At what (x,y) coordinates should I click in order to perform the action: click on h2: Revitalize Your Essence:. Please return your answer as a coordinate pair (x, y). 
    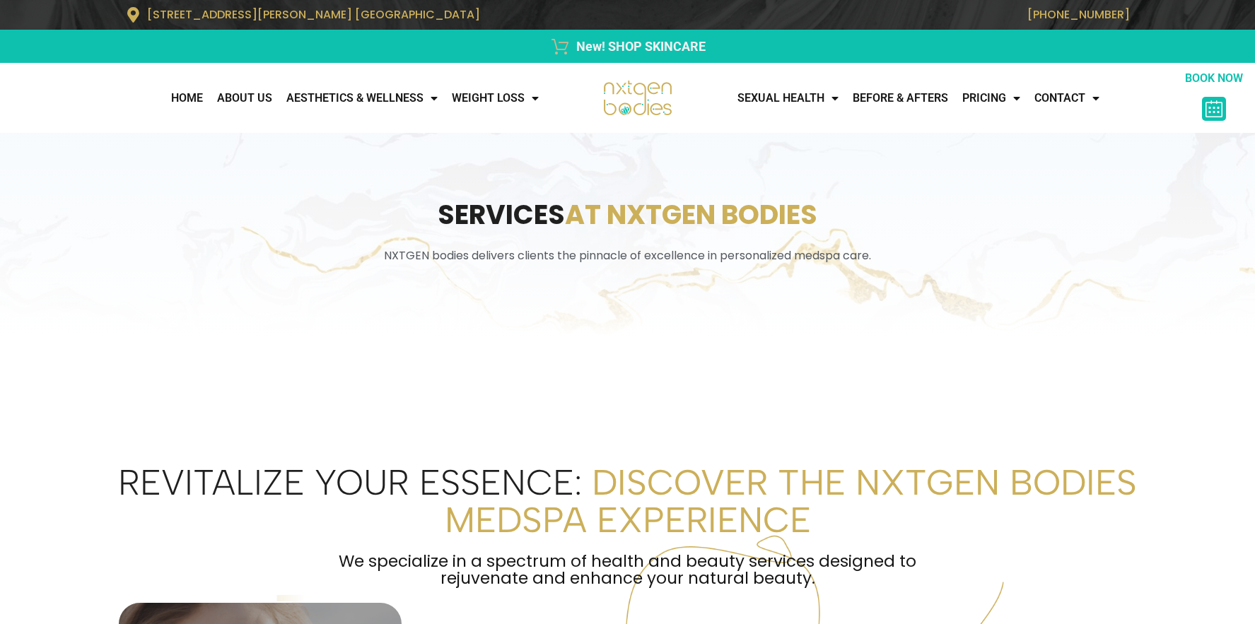
    Looking at the image, I should click on (628, 501).